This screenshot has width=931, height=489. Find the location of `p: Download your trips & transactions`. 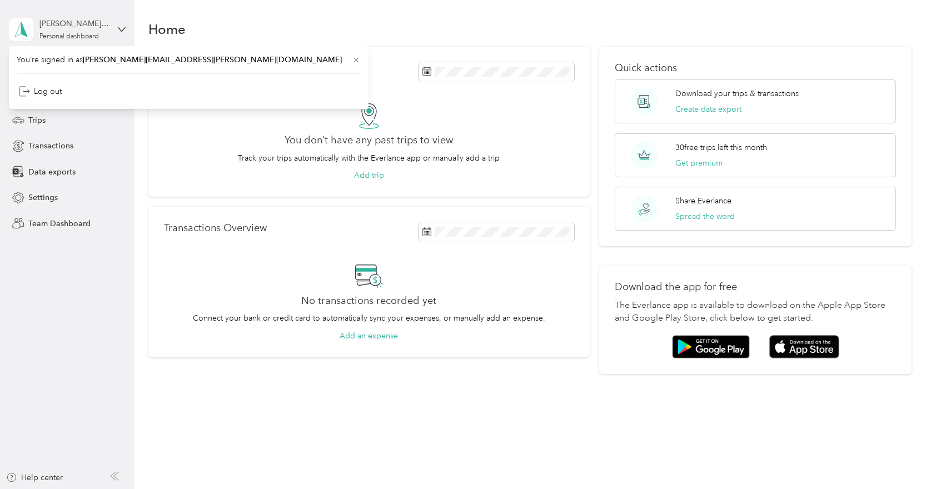

p: Download your trips & transactions is located at coordinates (737, 93).